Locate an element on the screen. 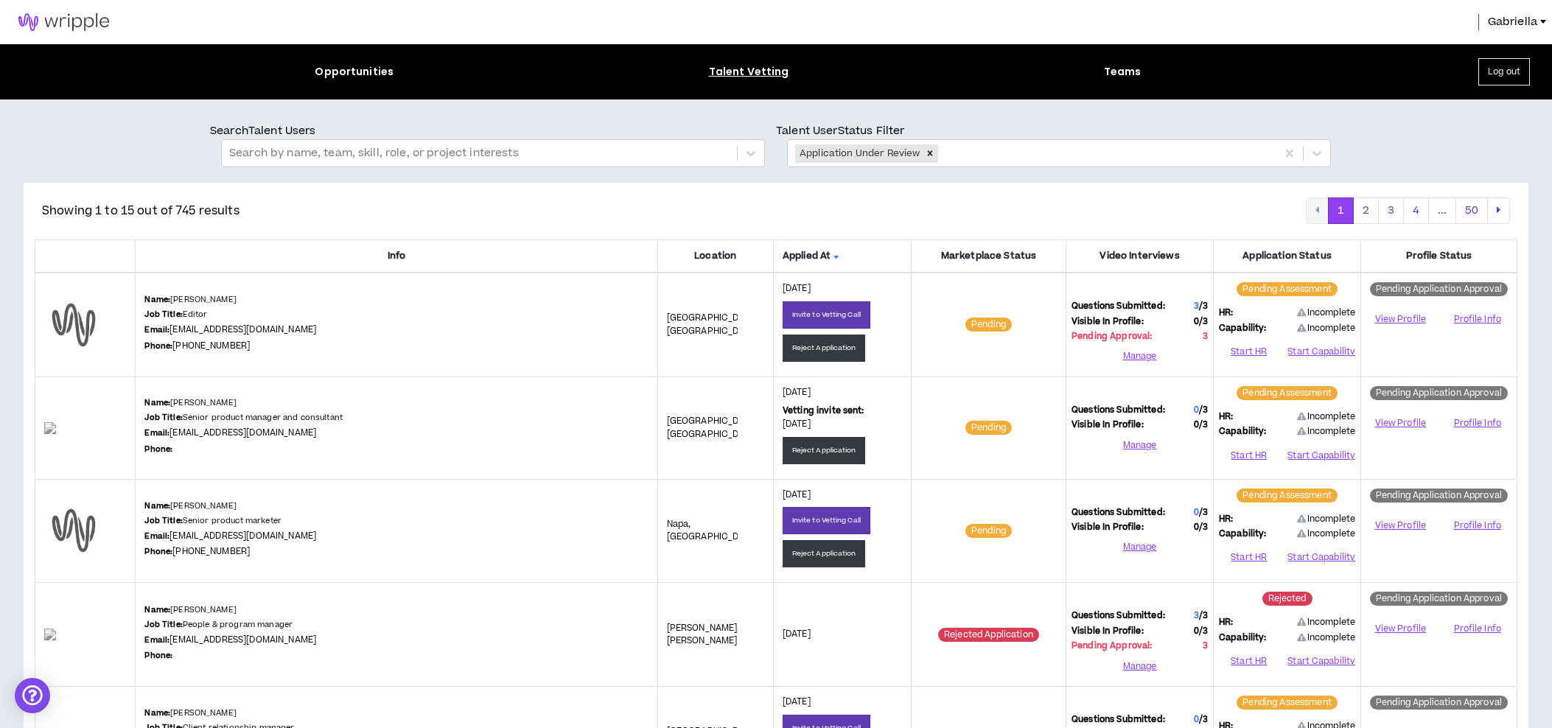  div: Open Intercom Messenger is located at coordinates (32, 696).